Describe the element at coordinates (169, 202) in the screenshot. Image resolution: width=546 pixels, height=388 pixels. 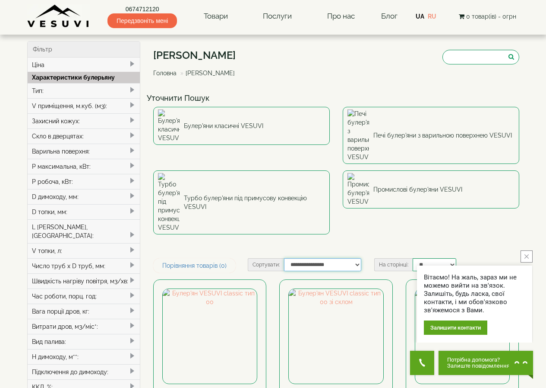
I see `img: Турбо булер'яни під примусову конвекцію VESUVI` at that location.